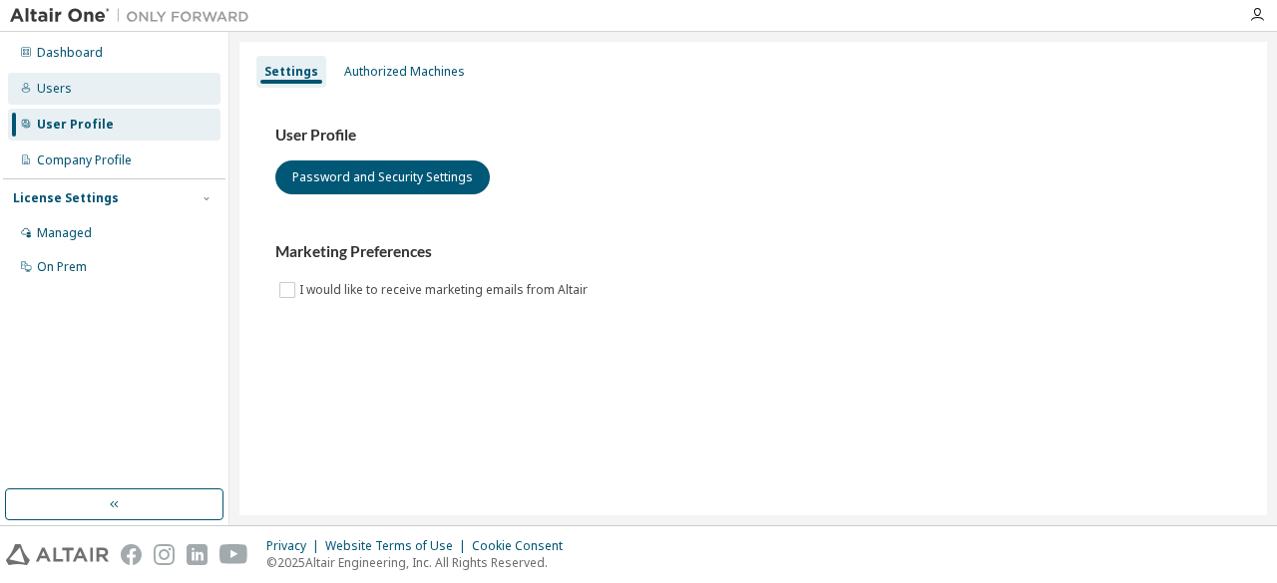  What do you see at coordinates (66, 198) in the screenshot?
I see `div: License Settings` at bounding box center [66, 198].